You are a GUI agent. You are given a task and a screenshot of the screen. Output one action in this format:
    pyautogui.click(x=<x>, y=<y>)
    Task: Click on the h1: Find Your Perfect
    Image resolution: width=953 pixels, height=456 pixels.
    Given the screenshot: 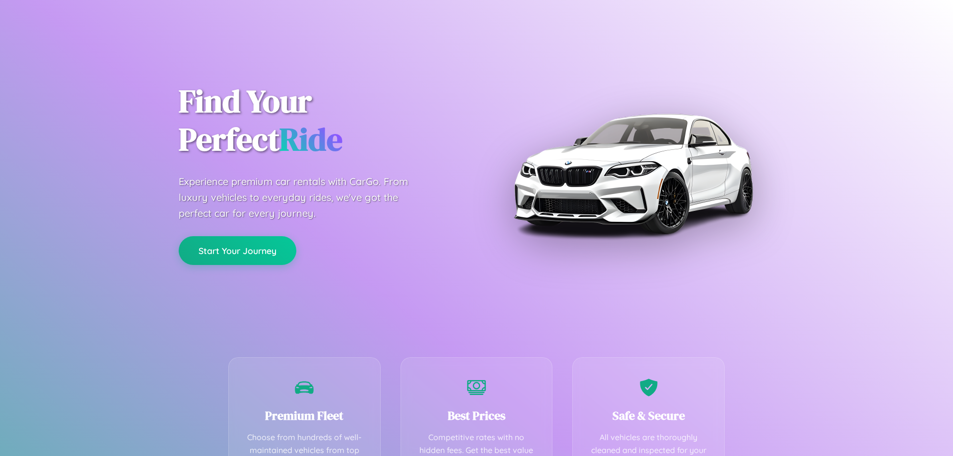 What is the action you would take?
    pyautogui.click(x=320, y=121)
    